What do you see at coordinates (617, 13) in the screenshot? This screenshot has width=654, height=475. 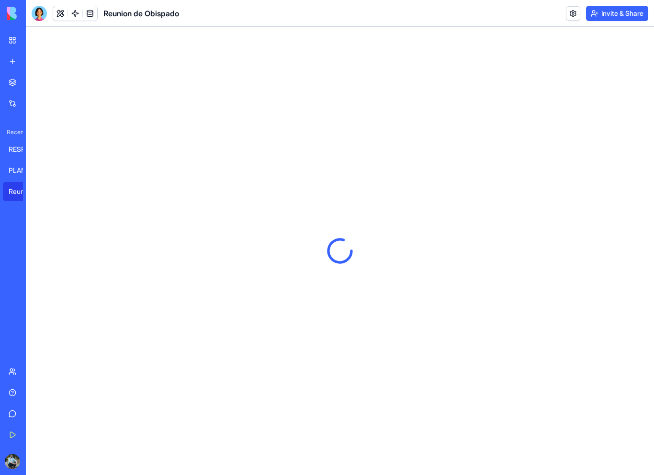 I see `button: Invite & Share` at bounding box center [617, 13].